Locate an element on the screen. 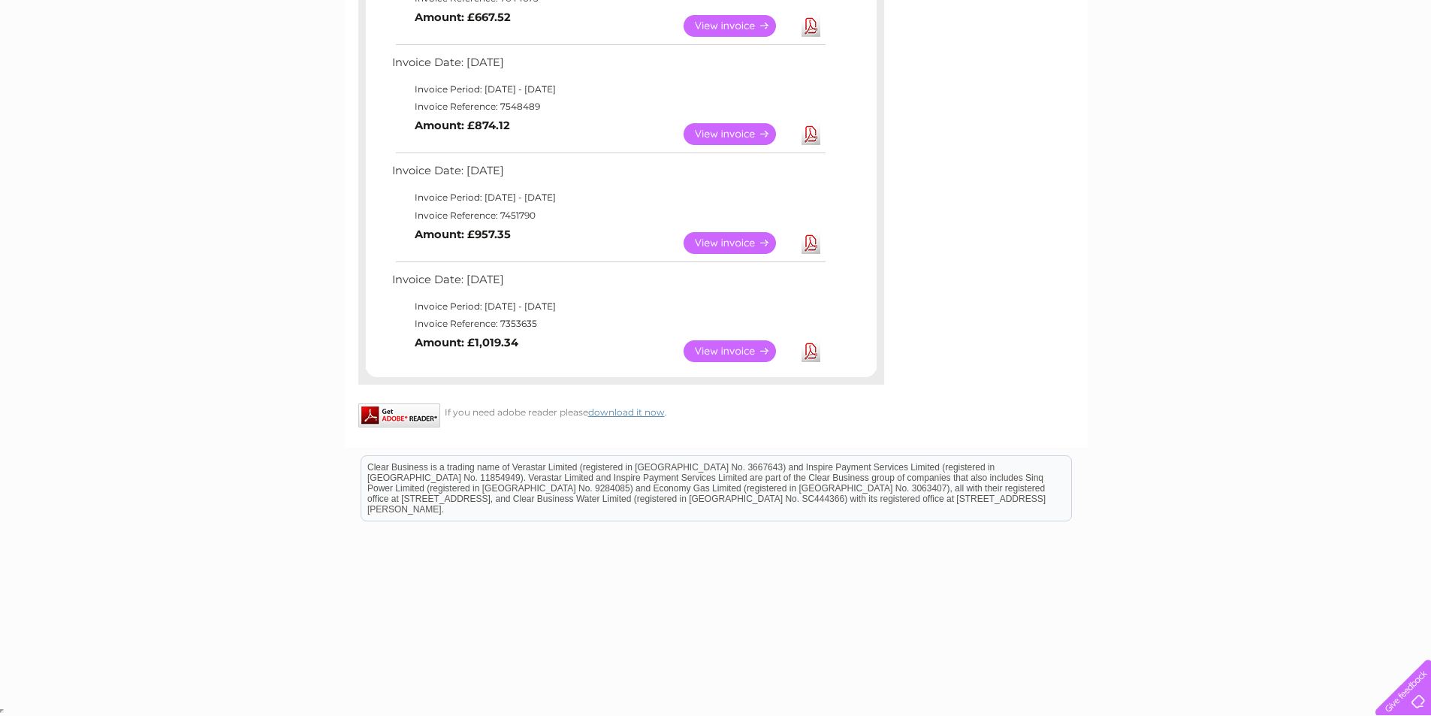  td: Invoice Reference: 7451790 is located at coordinates (608, 216).